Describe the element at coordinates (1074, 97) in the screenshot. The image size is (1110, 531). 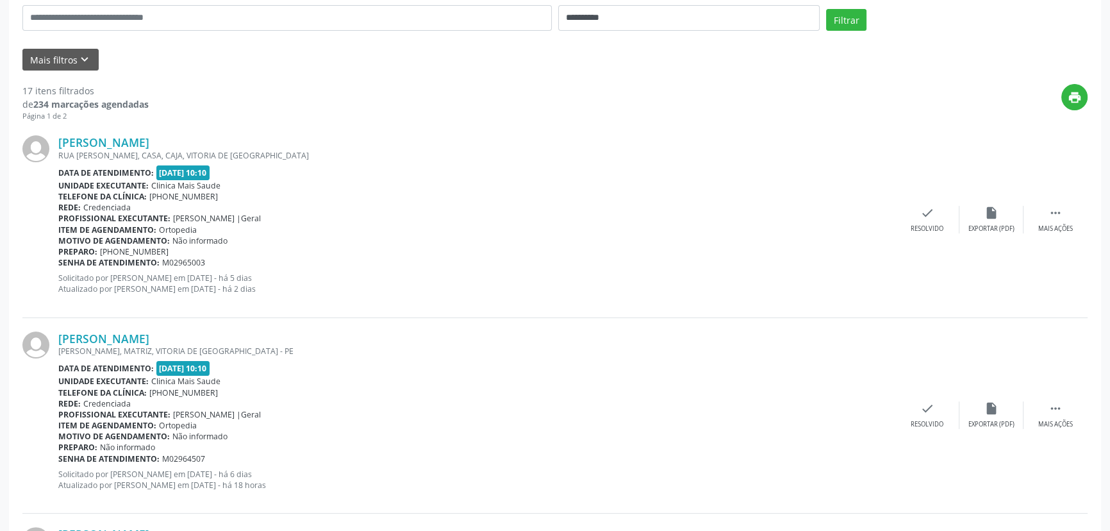
I see `button: print` at that location.